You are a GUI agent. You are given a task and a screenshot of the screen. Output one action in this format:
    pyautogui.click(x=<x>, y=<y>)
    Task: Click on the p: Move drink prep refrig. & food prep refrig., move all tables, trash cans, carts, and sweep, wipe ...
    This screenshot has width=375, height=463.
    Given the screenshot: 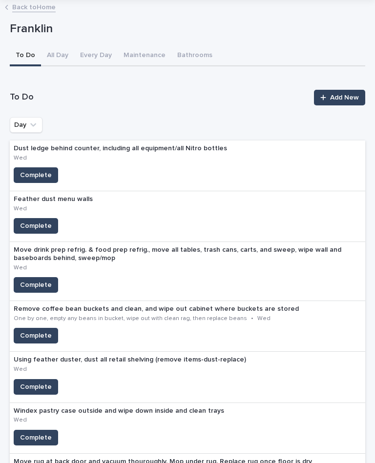 What is the action you would take?
    pyautogui.click(x=187, y=254)
    